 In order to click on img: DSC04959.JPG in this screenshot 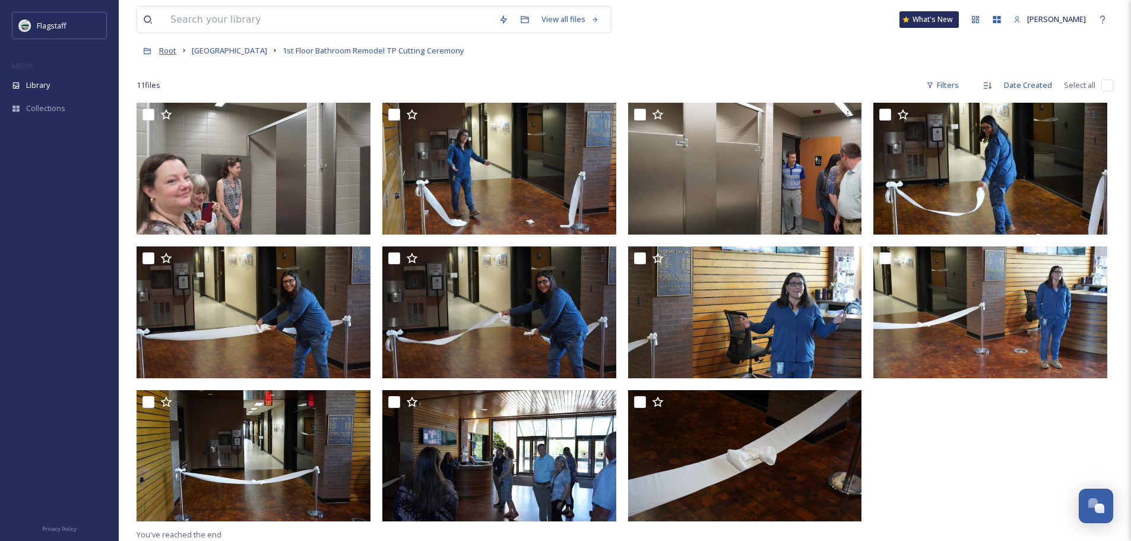, I will do `click(499, 312)`.